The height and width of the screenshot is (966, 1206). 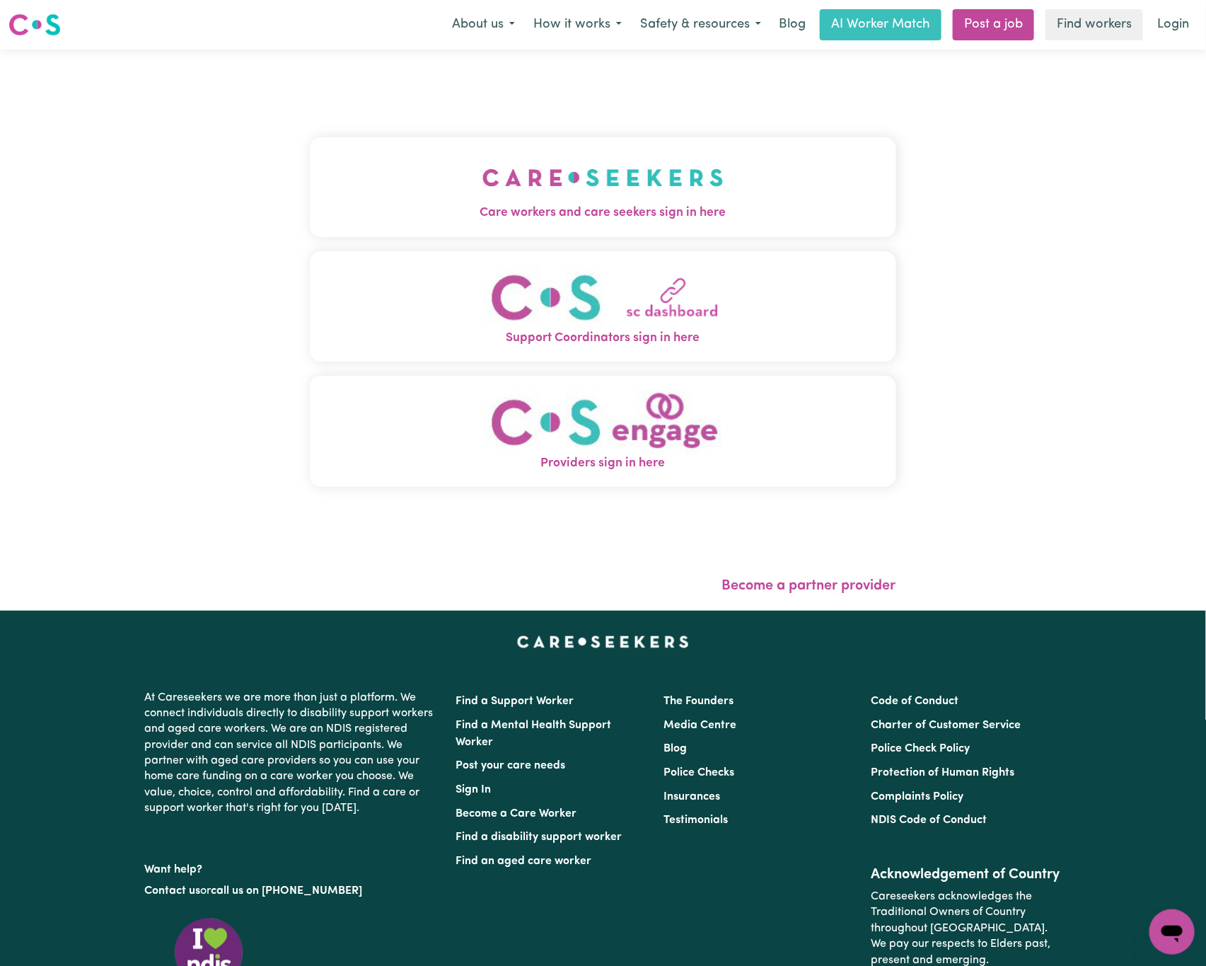 I want to click on button: Safety & resources, so click(x=700, y=25).